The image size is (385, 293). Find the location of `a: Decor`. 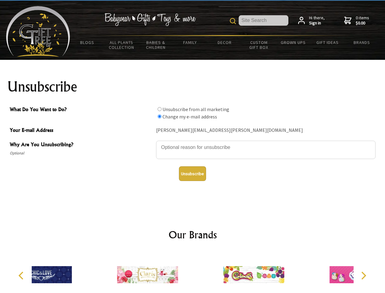

a: Decor is located at coordinates (225, 42).